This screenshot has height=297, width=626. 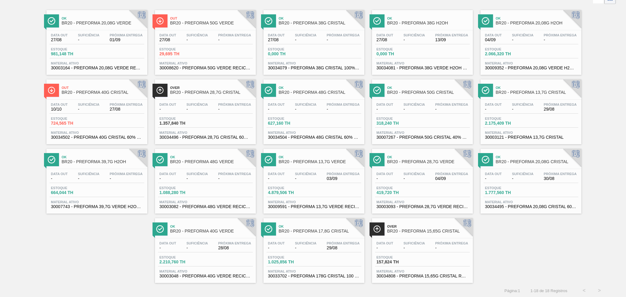 What do you see at coordinates (97, 207) in the screenshot?
I see `span: 30007743 - PREFORMA 39,7G VERDE H2OH RECICLADA` at bounding box center [97, 207].